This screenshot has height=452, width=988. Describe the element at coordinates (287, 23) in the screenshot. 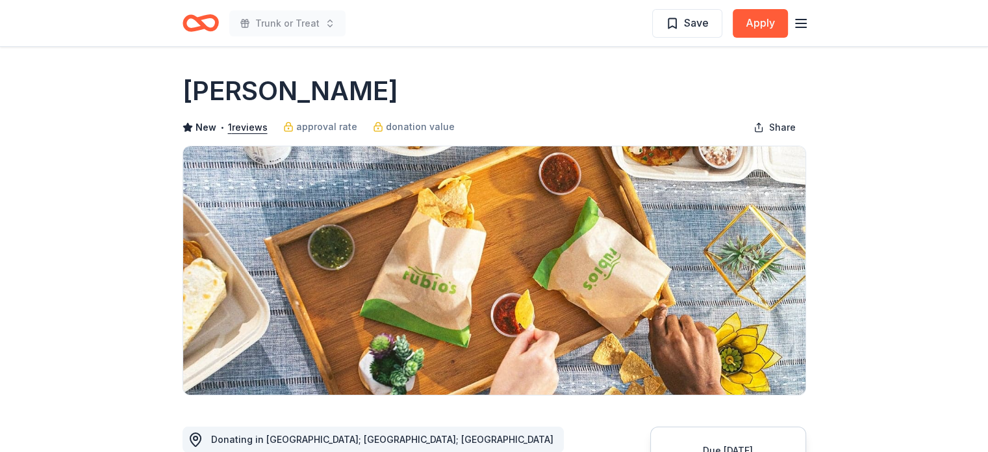

I see `span: Trunk or Treat` at that location.